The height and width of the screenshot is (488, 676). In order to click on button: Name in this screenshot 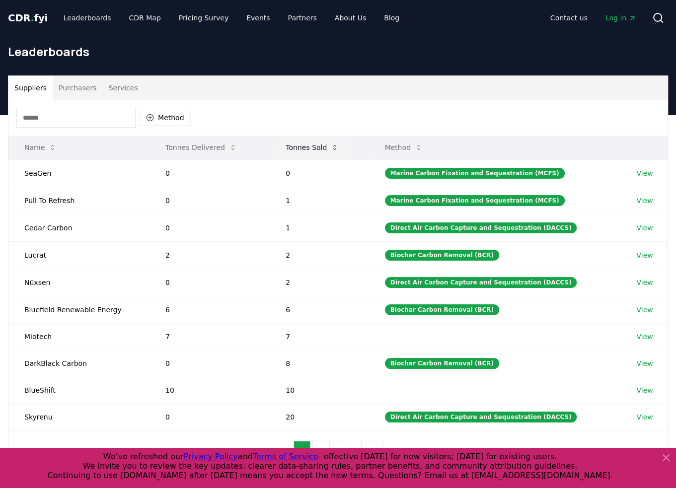, I will do `click(40, 148)`.